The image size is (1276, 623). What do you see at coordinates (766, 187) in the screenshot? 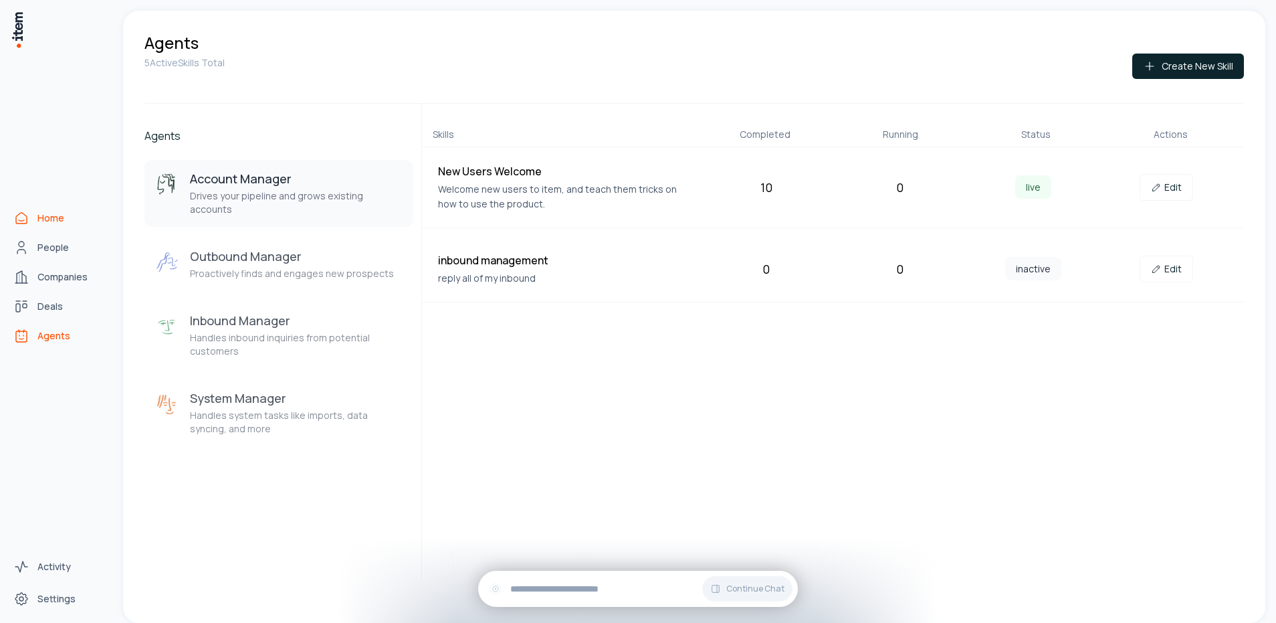
I see `div: 10` at bounding box center [766, 187].